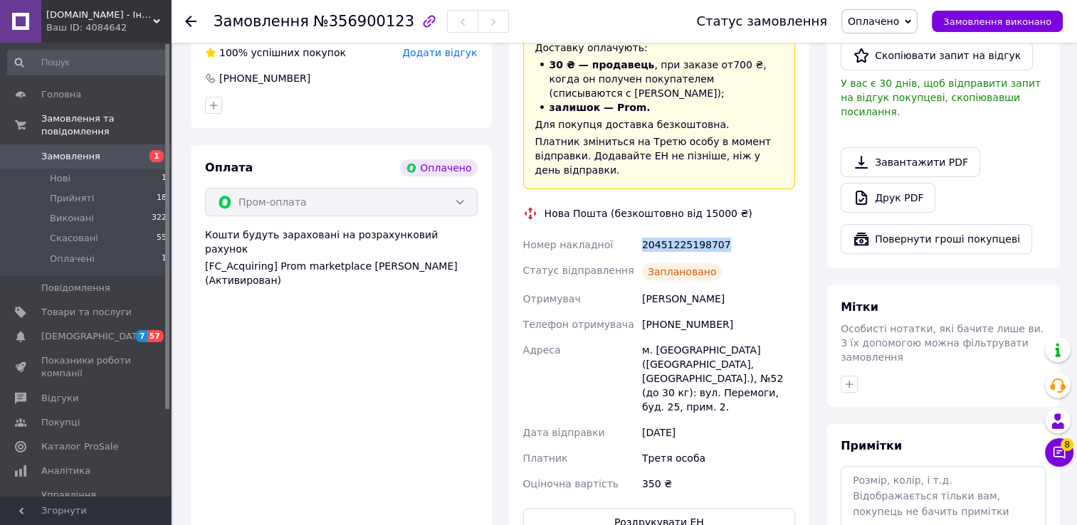 The height and width of the screenshot is (525, 1077). I want to click on span: Аналітика, so click(65, 471).